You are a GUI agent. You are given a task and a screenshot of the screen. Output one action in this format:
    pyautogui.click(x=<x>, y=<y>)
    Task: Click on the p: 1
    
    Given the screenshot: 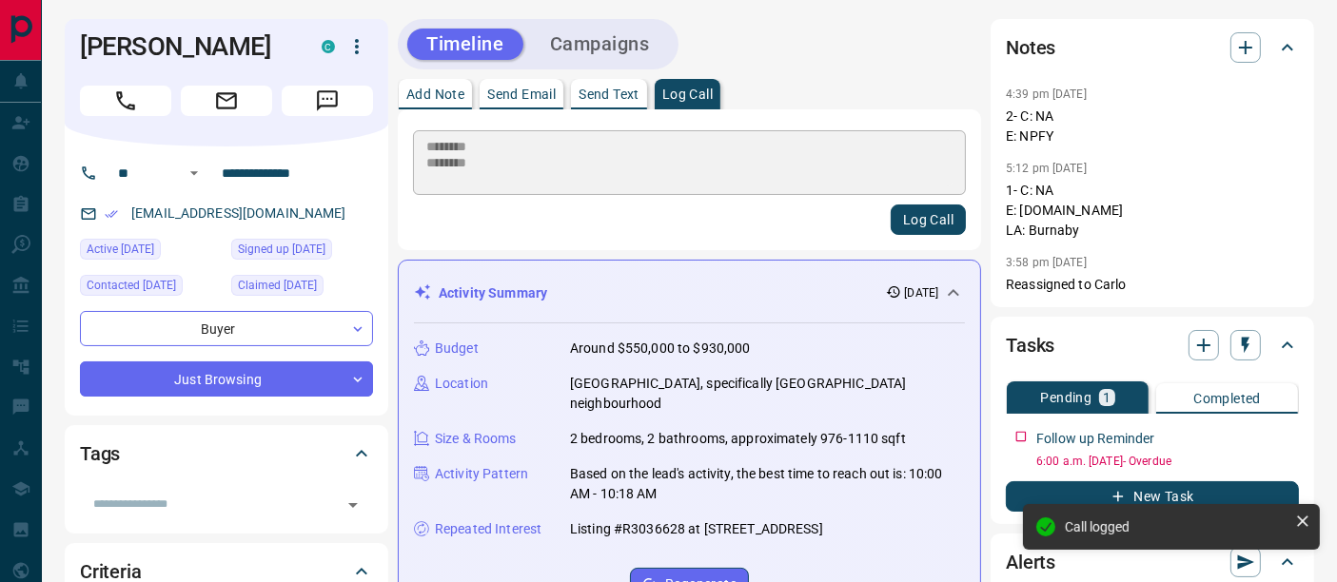 What is the action you would take?
    pyautogui.click(x=1107, y=398)
    